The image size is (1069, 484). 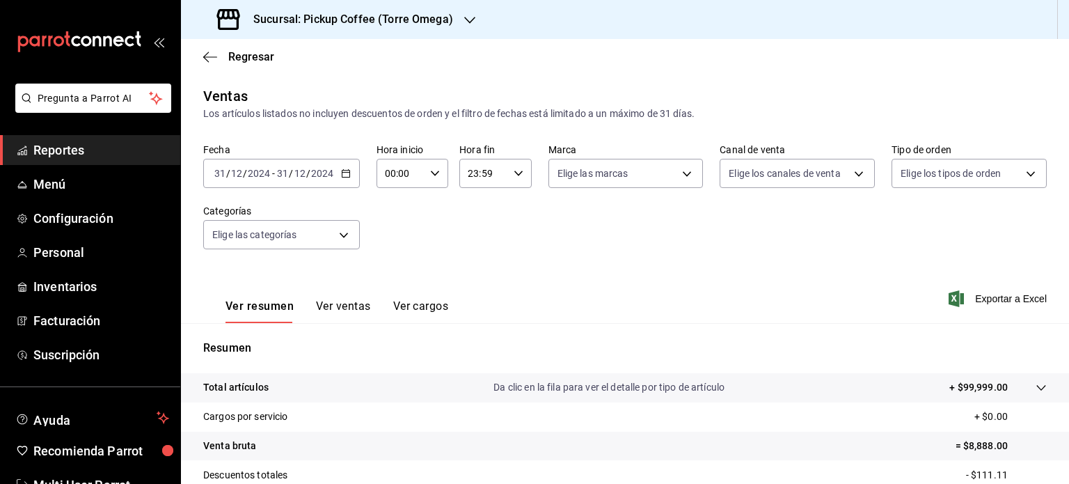 I want to click on p: Da clic en la fila para ver el detalle por tipo de artículo, so click(x=609, y=387).